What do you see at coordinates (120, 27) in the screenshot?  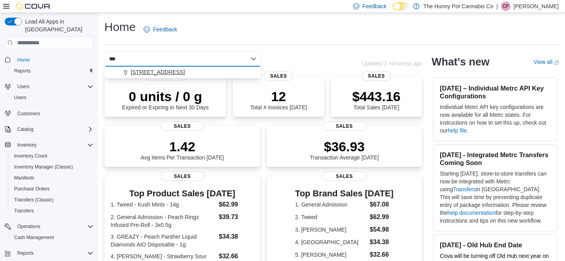 I see `h1: Home` at bounding box center [120, 27].